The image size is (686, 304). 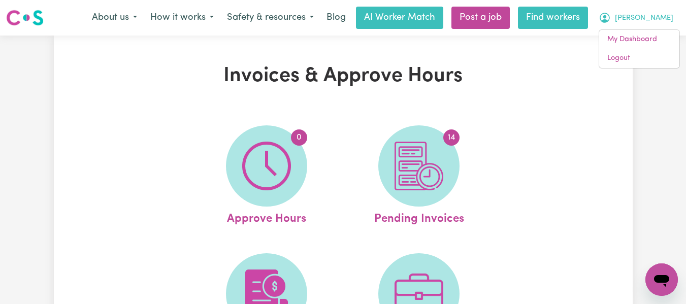 What do you see at coordinates (336, 18) in the screenshot?
I see `a: Blog` at bounding box center [336, 18].